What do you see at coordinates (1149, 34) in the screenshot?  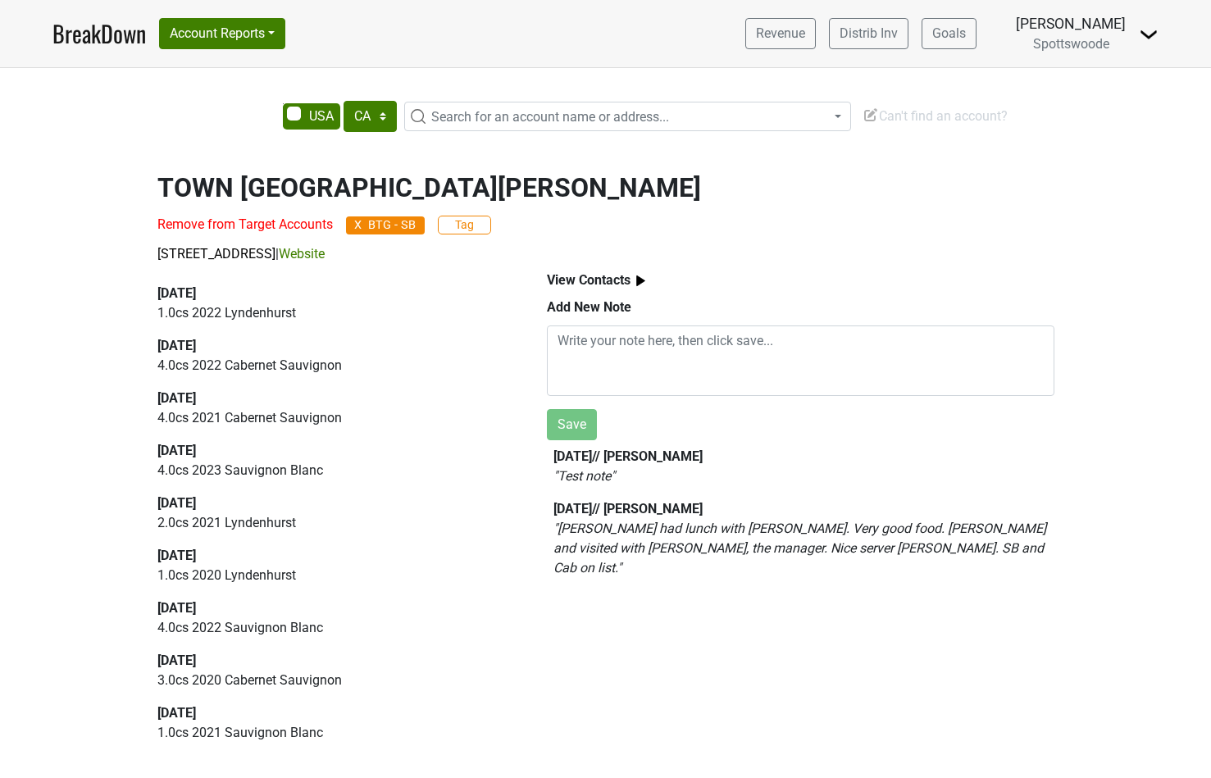 I see `img: Dropdown Menu` at bounding box center [1149, 34].